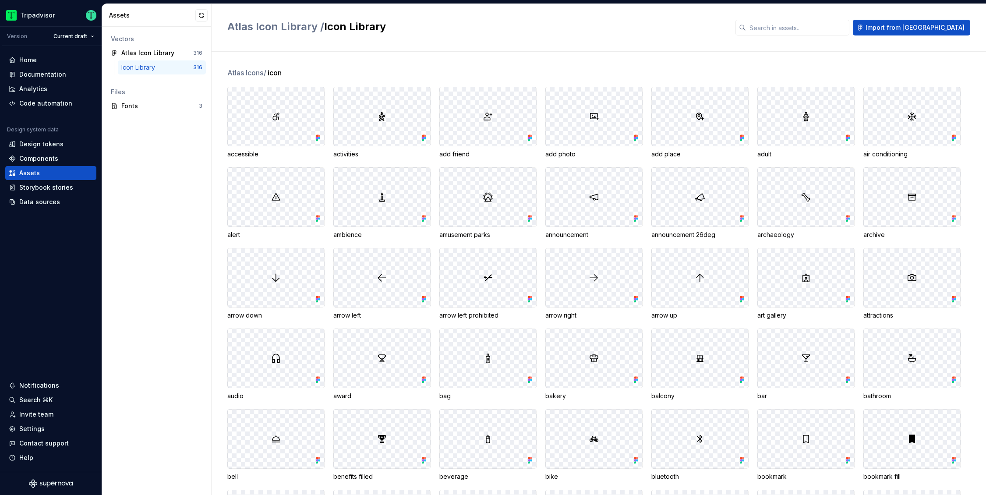  Describe the element at coordinates (51, 400) in the screenshot. I see `button: Search ⌘K` at that location.